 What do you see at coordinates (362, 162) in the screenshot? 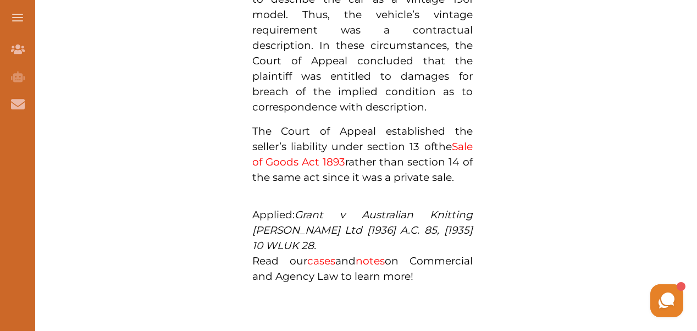
I see `span: the rather than section 14 of the same act since it was a private sale.` at bounding box center [362, 162].